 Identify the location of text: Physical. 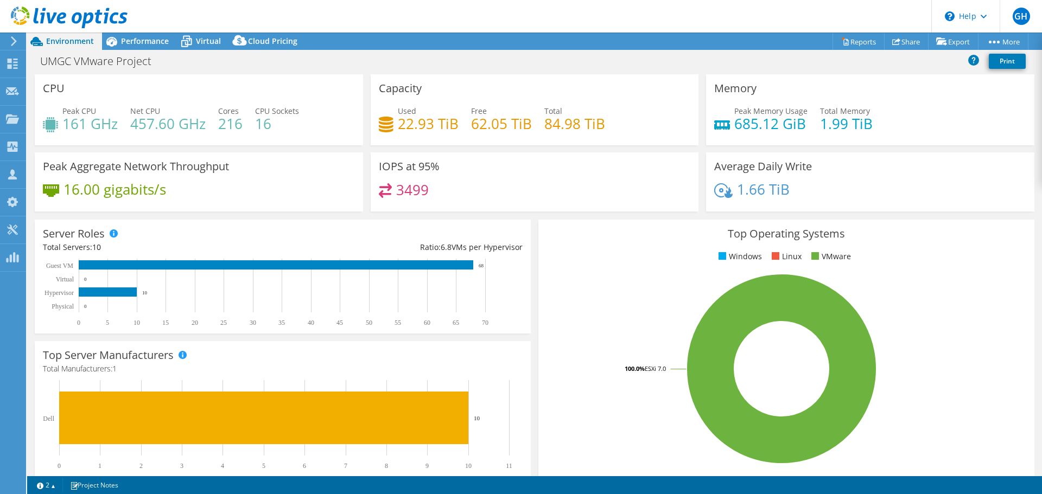
(62, 307).